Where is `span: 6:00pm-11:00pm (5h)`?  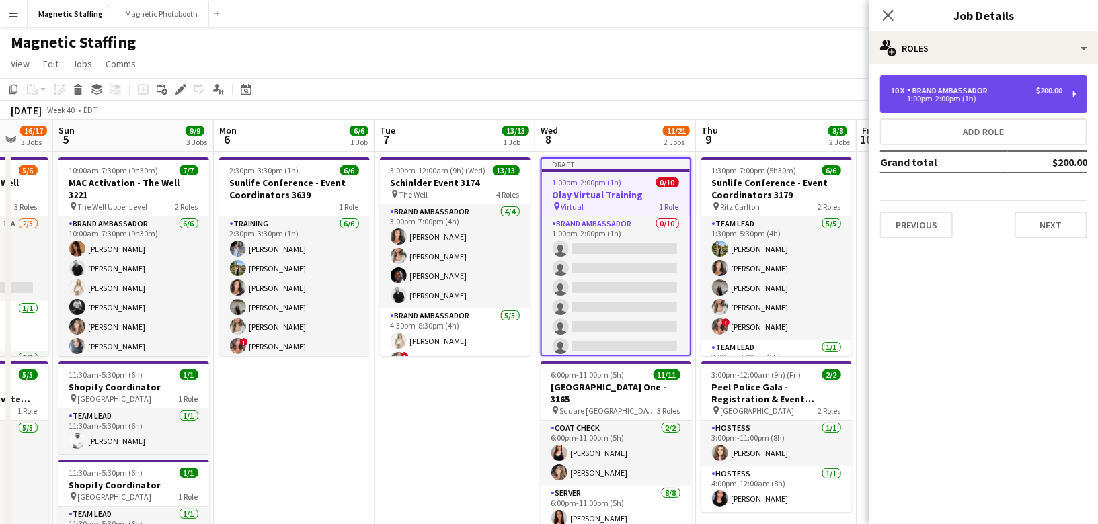 span: 6:00pm-11:00pm (5h) is located at coordinates (588, 374).